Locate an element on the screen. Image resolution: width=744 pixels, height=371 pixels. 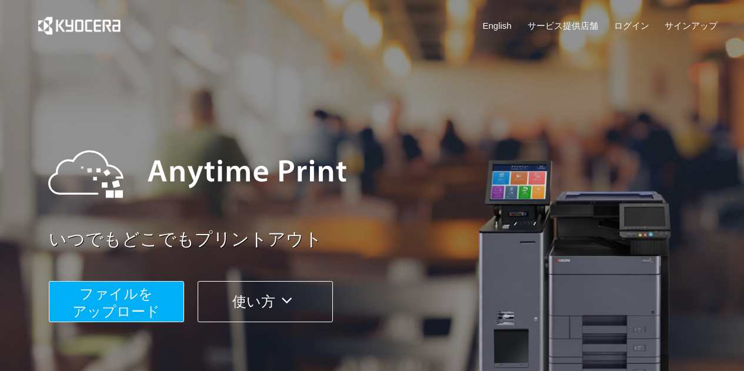
button: 使い方 is located at coordinates (265, 302).